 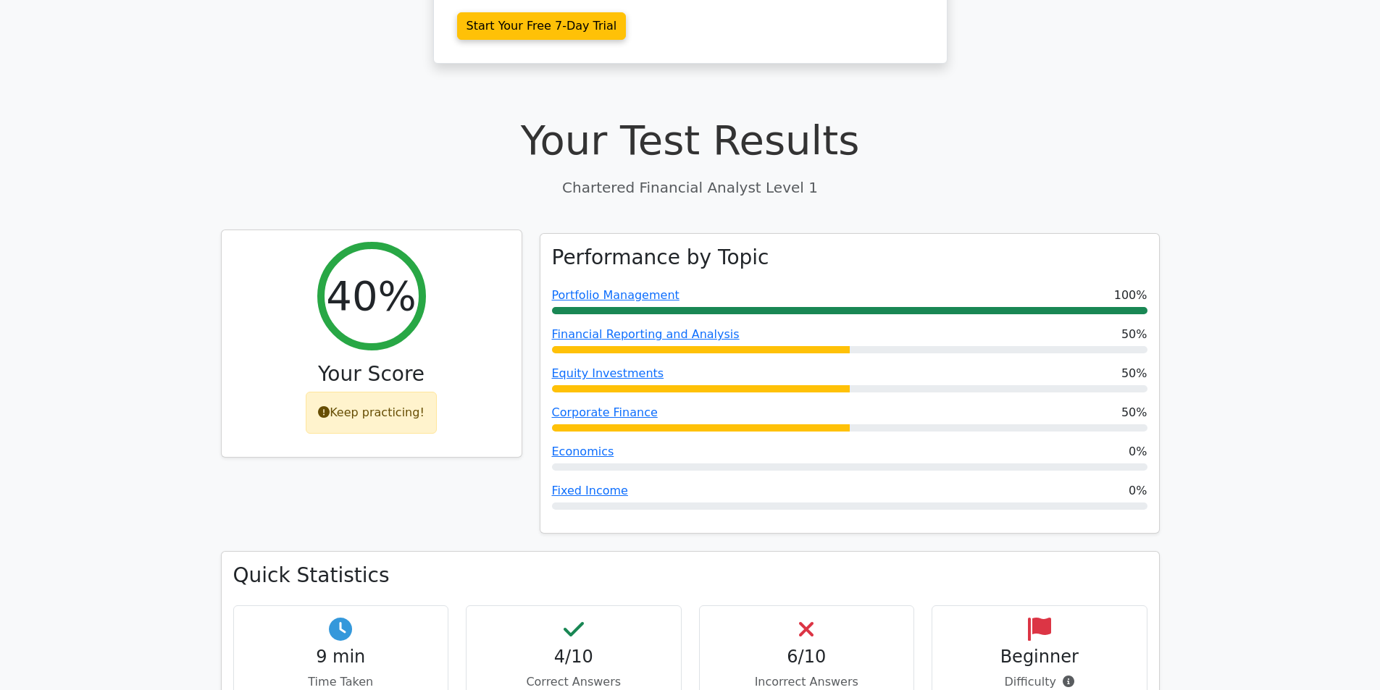 What do you see at coordinates (372, 375) in the screenshot?
I see `h3: Your Score` at bounding box center [372, 375].